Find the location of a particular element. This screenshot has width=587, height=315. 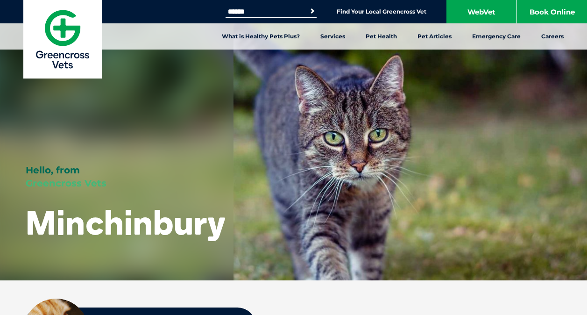

a: Find Your Local Greencross Vet is located at coordinates (381, 12).